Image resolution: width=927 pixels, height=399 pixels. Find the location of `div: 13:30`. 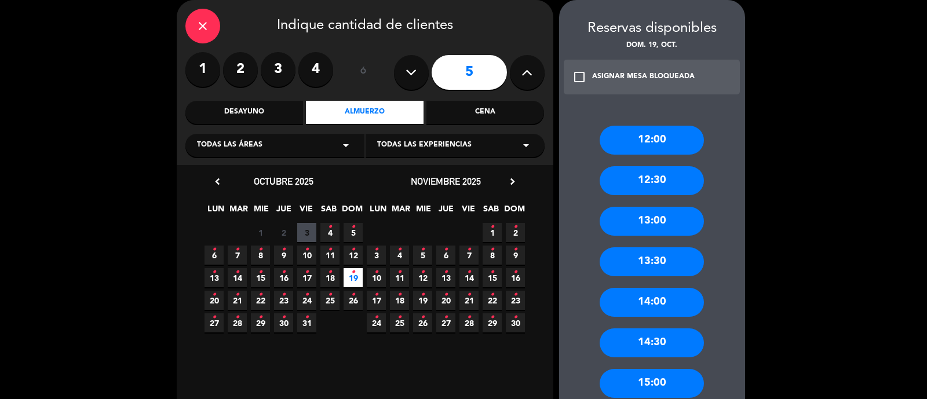

div: 13:30 is located at coordinates (652, 262).